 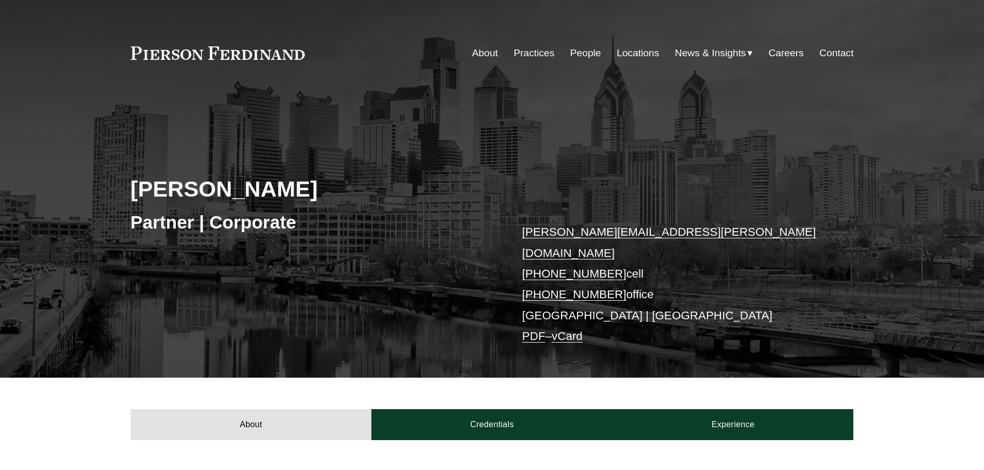 I want to click on span: News & Insights, so click(x=710, y=53).